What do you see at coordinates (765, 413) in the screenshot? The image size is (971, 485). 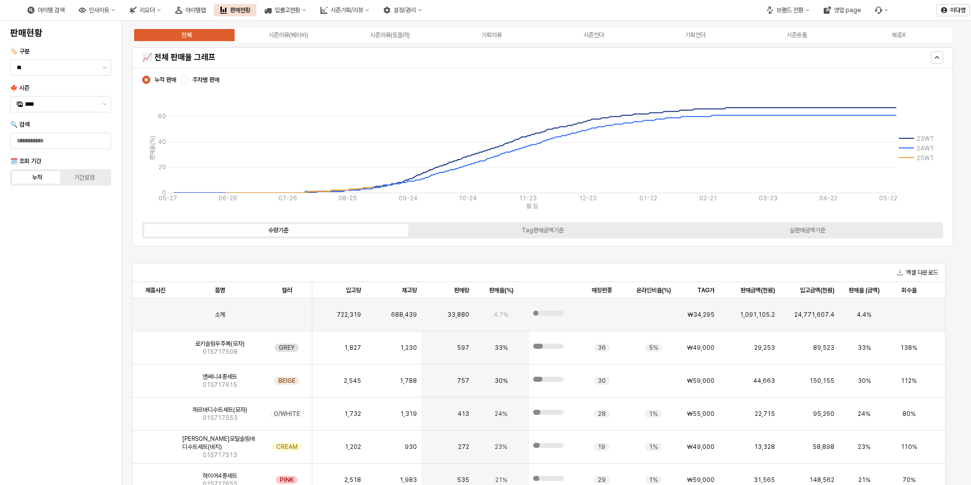 I see `span: 22,715` at bounding box center [765, 413].